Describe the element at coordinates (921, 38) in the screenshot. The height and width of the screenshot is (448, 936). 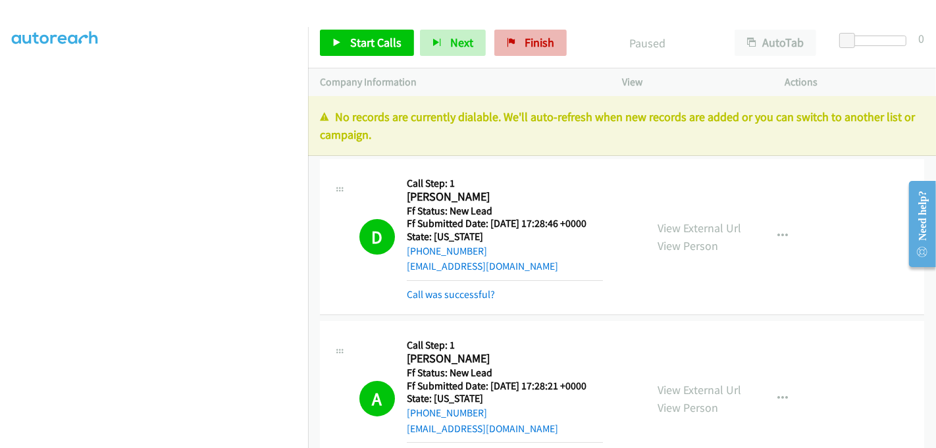
I see `div: 0` at that location.